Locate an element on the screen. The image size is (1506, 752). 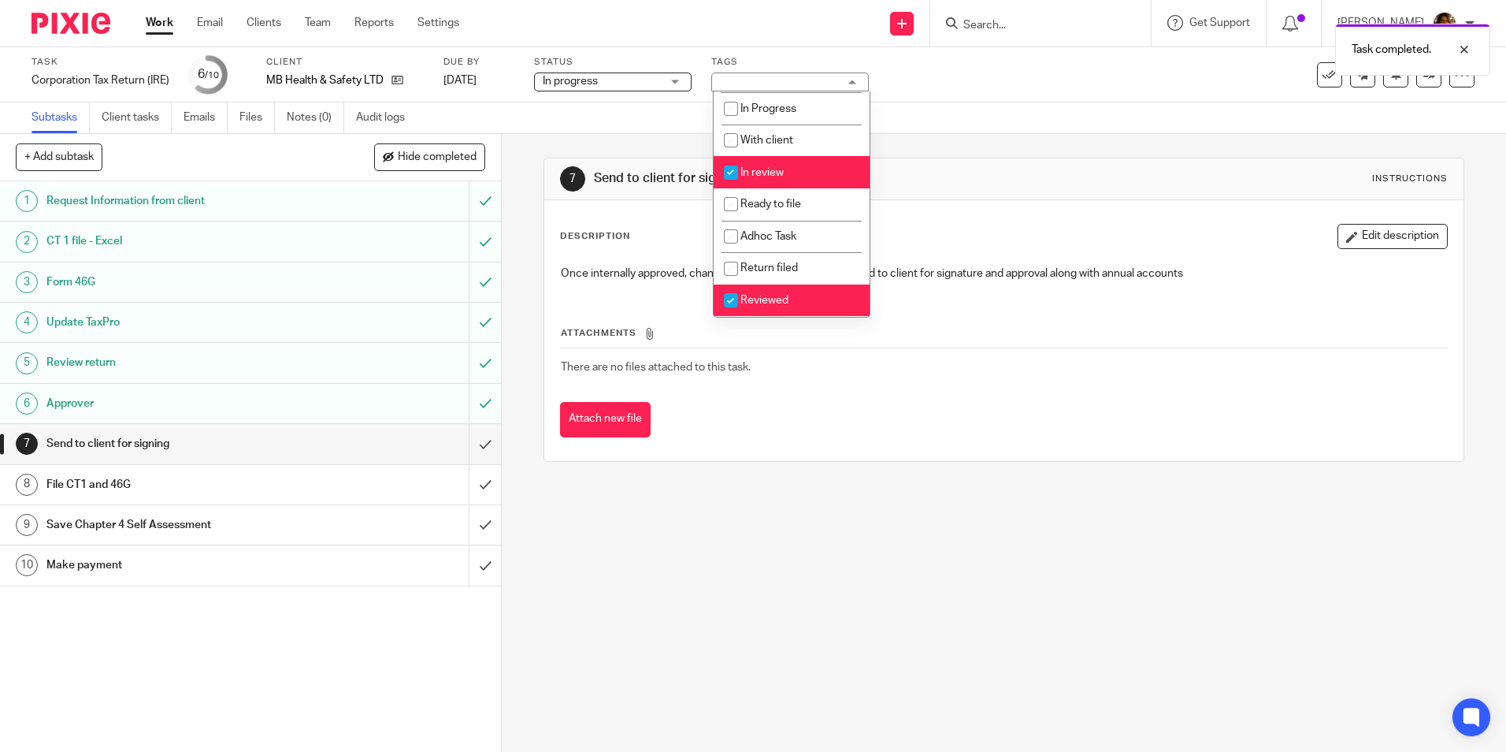
span: Ready to file is located at coordinates (770, 204).